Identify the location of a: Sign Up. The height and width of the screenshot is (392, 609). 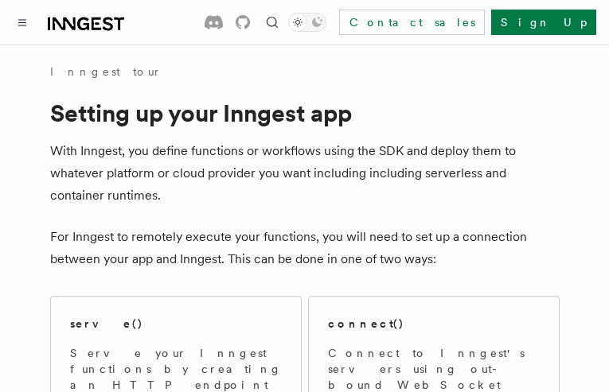
(543, 22).